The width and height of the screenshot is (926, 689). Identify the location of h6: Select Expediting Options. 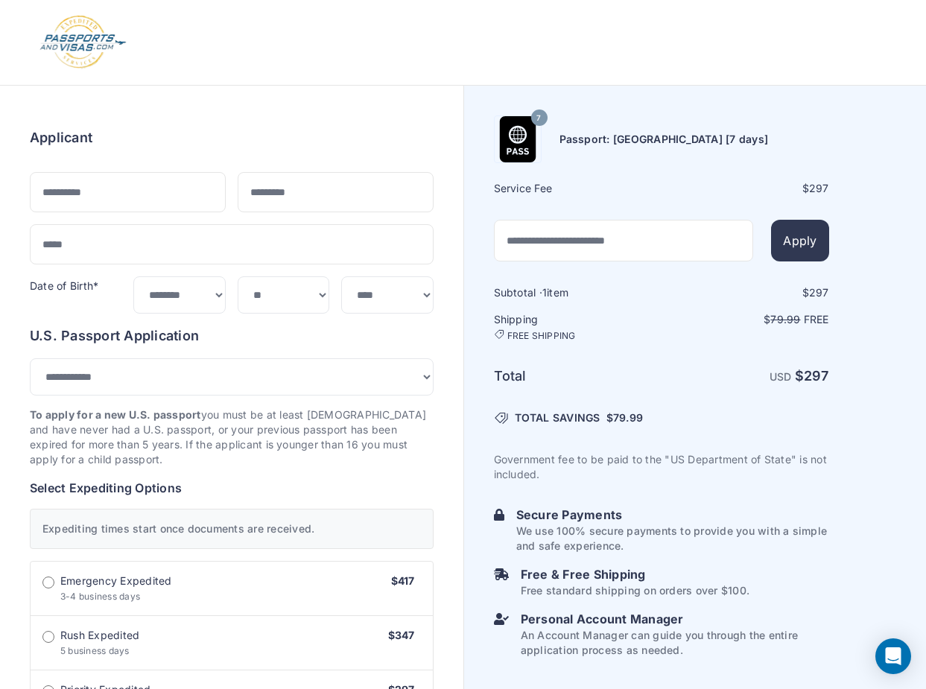
(232, 488).